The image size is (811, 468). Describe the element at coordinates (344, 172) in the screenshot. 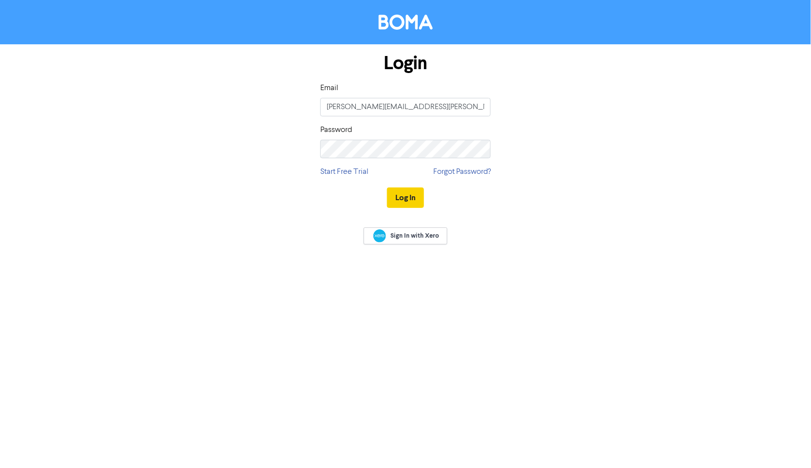

I see `a: Start Free Trial` at that location.